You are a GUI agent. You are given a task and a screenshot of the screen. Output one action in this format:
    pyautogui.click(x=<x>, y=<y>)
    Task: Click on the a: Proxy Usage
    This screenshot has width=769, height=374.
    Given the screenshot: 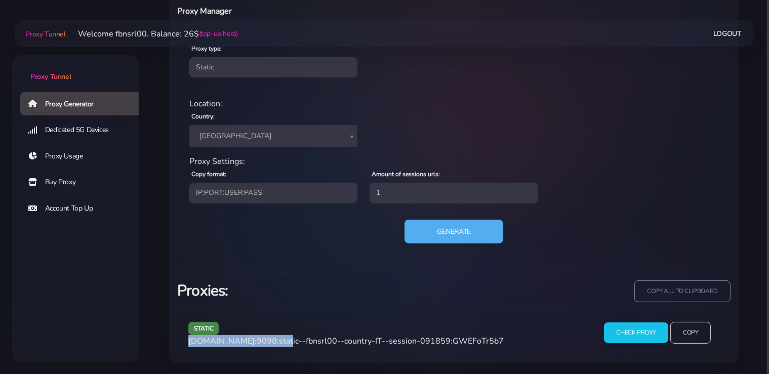 What is the action you would take?
    pyautogui.click(x=84, y=156)
    